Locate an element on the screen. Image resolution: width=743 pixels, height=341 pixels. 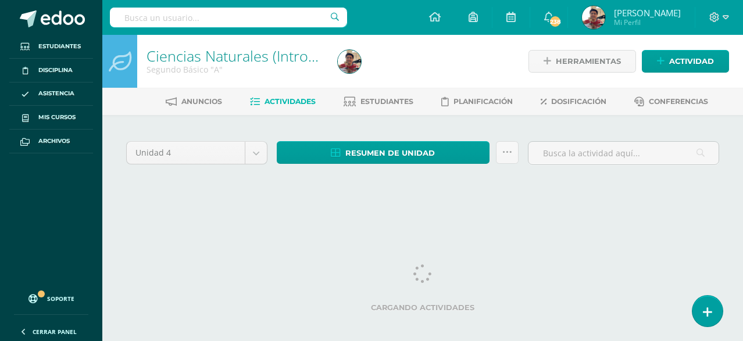
a: Ciencias Naturales (Introducción a la Química) is located at coordinates (298, 56).